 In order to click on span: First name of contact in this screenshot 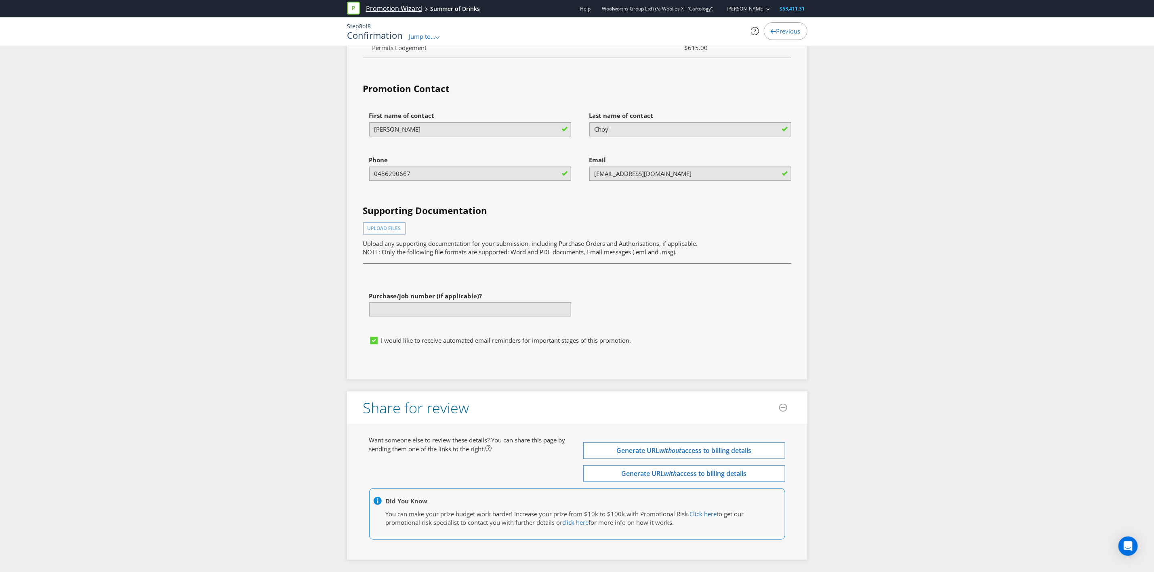, I will do `click(402, 116)`.